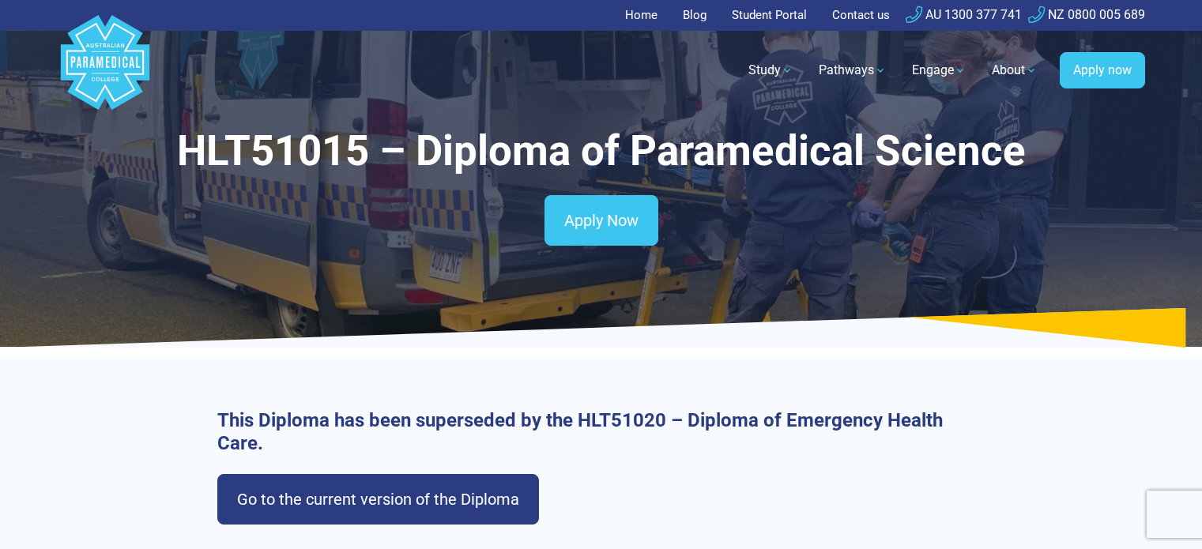  What do you see at coordinates (601, 151) in the screenshot?
I see `h1: HLT51015 – Diploma of Paramedical Science` at bounding box center [601, 151].